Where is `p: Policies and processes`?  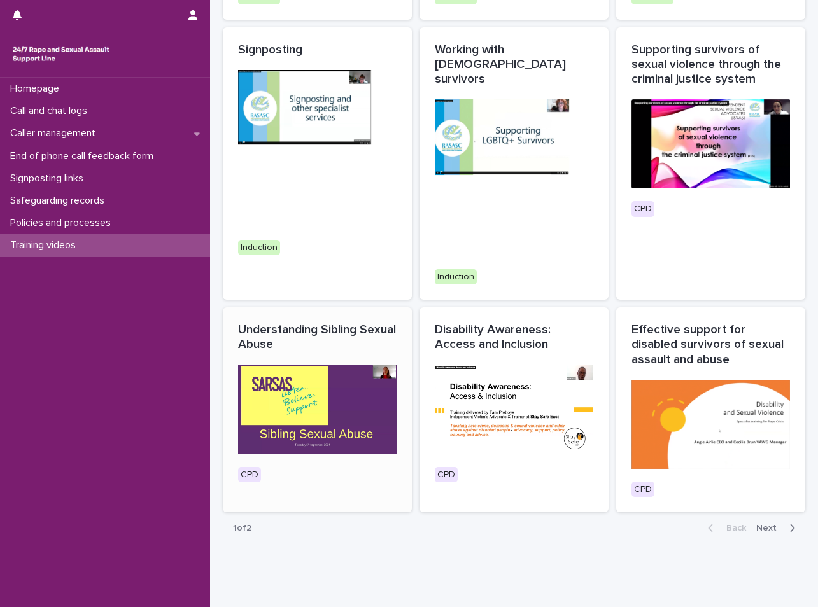
p: Policies and processes is located at coordinates (63, 223).